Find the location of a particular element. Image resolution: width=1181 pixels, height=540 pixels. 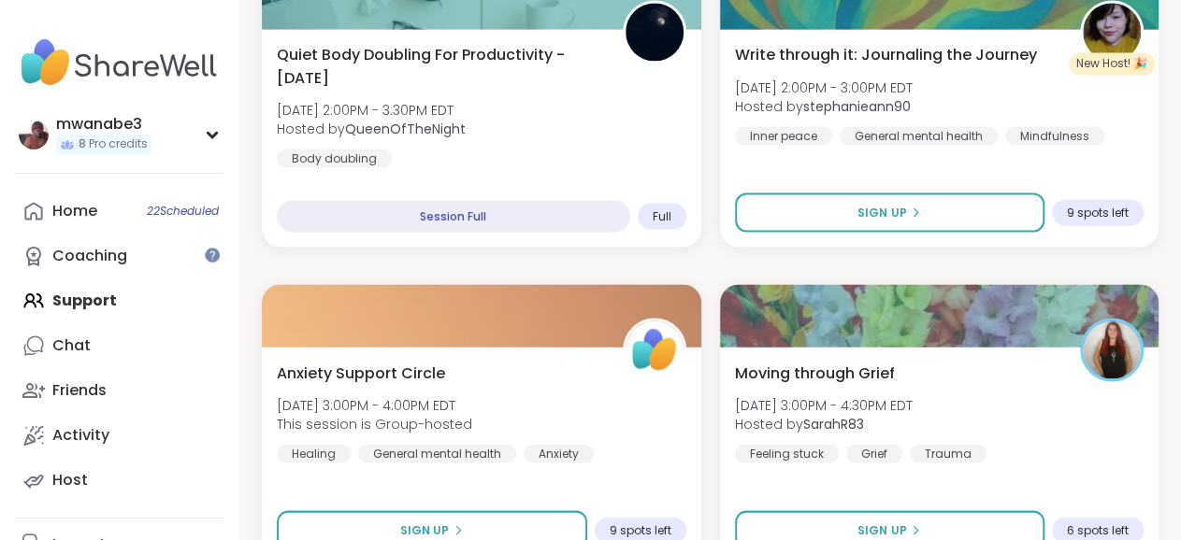

span: 6 spots left is located at coordinates (1097, 530).